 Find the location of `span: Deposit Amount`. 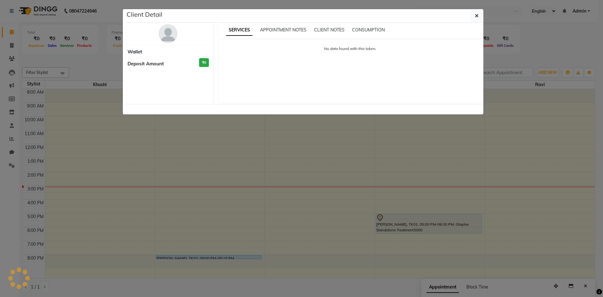

span: Deposit Amount is located at coordinates (146, 64).